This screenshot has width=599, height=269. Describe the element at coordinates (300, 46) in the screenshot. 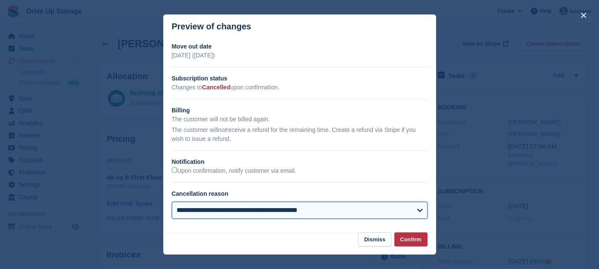

I see `h2: Move out date` at that location.